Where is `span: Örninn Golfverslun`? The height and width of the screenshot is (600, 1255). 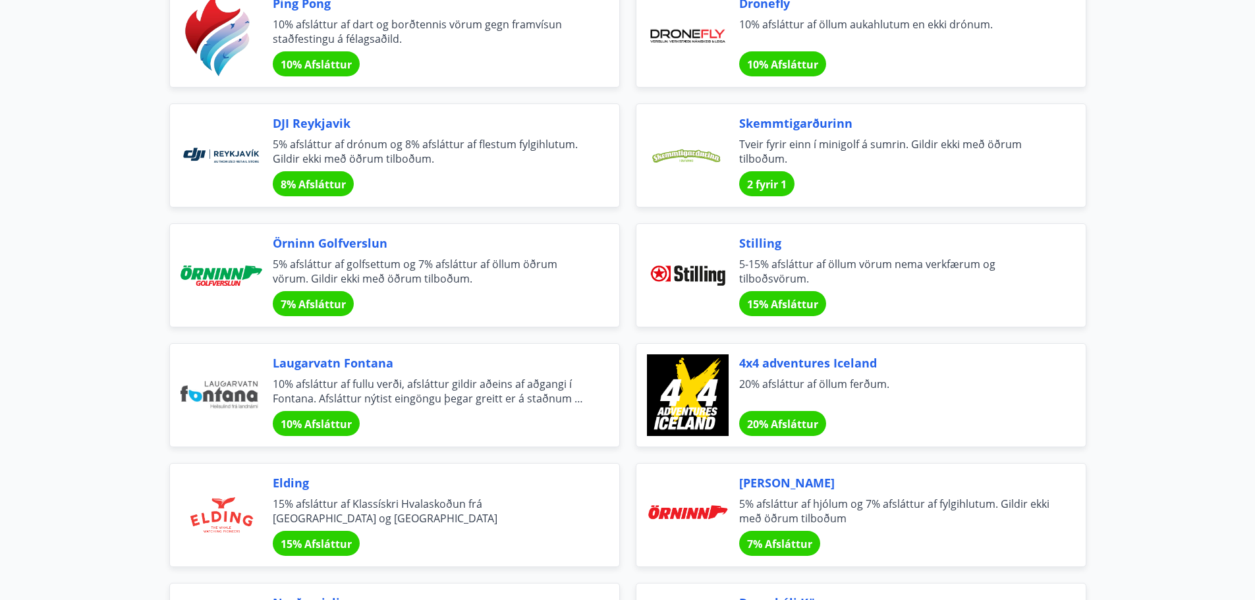
span: Örninn Golfverslun is located at coordinates (430, 243).